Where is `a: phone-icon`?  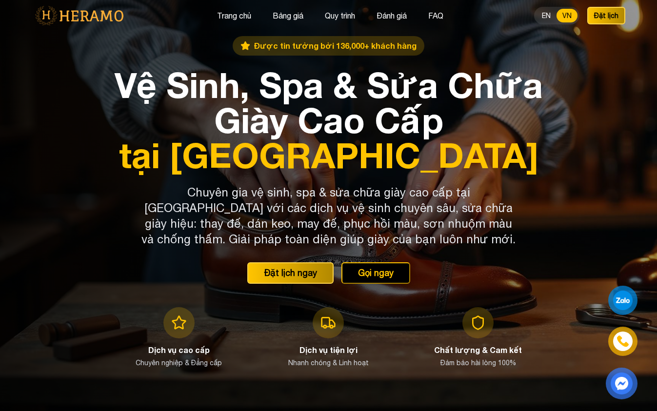 a: phone-icon is located at coordinates (623, 341).